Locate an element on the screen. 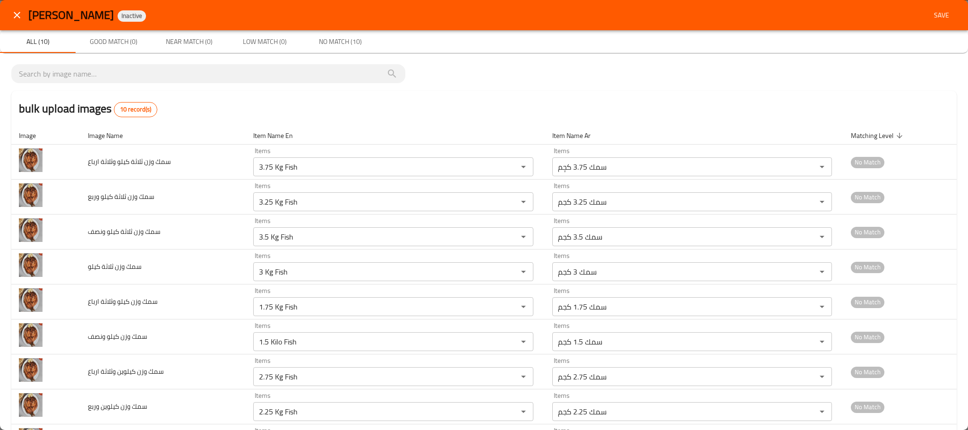  th: Item Name En is located at coordinates (395, 136).